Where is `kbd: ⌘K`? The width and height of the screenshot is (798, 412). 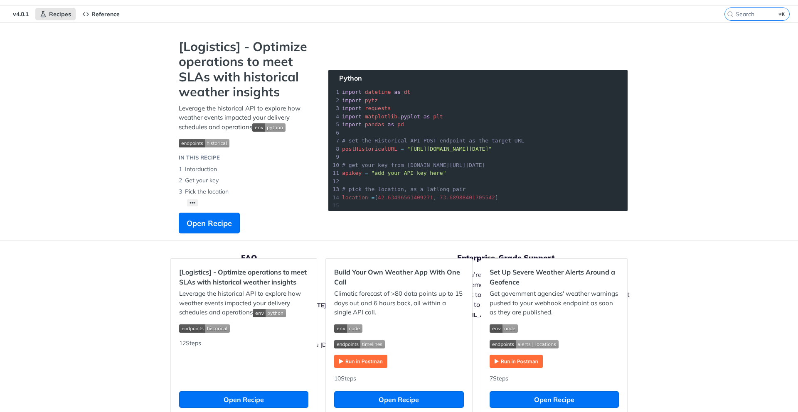
kbd: ⌘K is located at coordinates (782, 14).